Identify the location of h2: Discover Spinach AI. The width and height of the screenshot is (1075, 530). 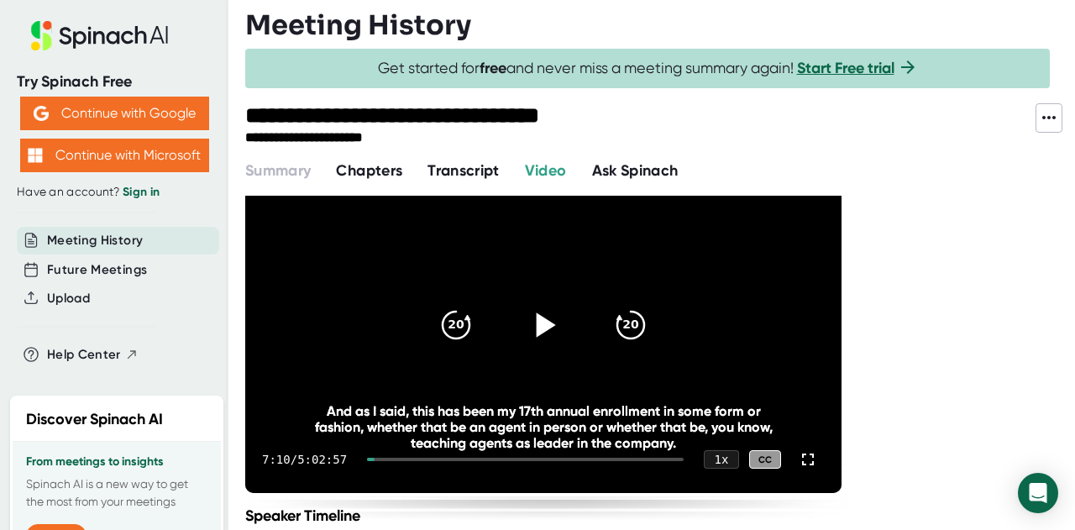
(94, 419).